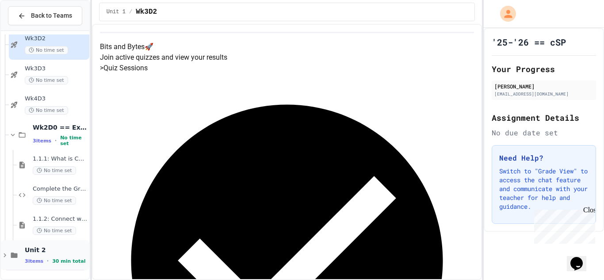 Image resolution: width=604 pixels, height=280 pixels. Describe the element at coordinates (60, 219) in the screenshot. I see `span: 1.1.2: Connect with Your World` at that location.